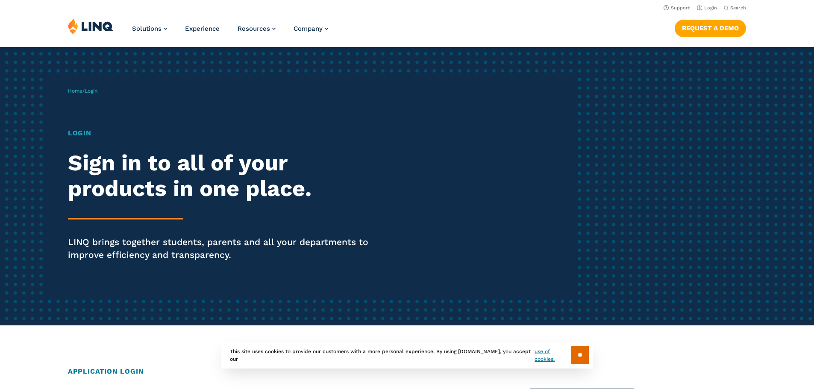 Image resolution: width=814 pixels, height=389 pixels. I want to click on div: This site uses cookies to provide our customers with a more personal experience. By using [DOMAIN..., so click(407, 355).